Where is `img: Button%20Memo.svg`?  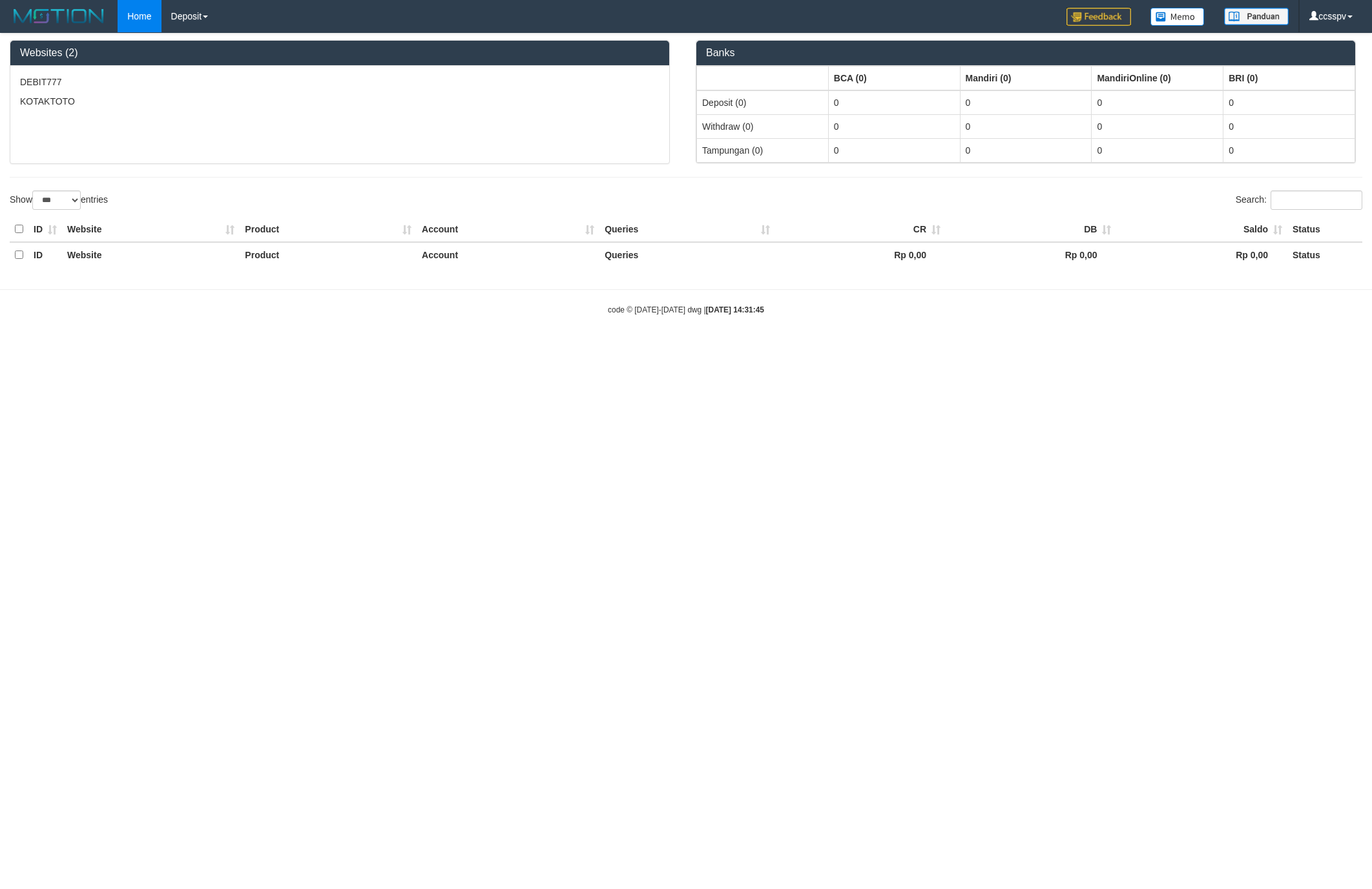 img: Button%20Memo.svg is located at coordinates (1178, 17).